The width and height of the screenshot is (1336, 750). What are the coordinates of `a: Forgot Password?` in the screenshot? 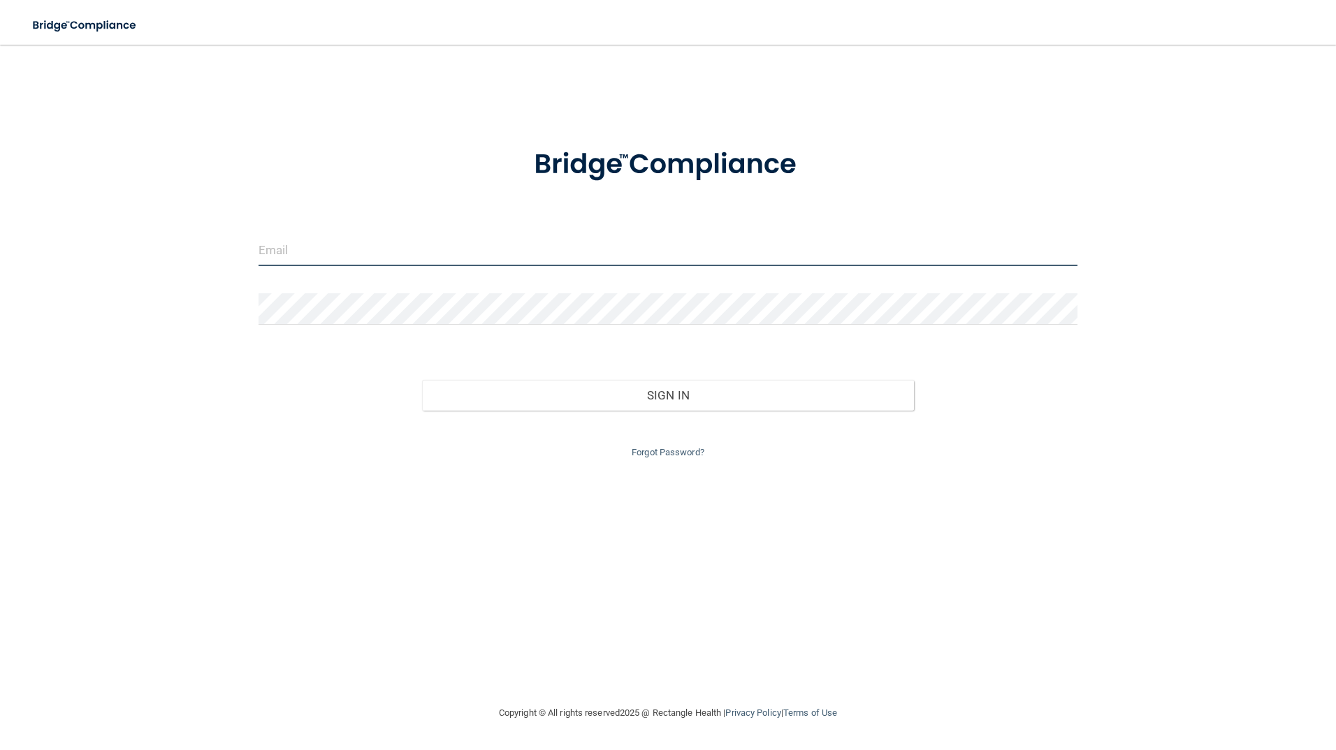 It's located at (668, 452).